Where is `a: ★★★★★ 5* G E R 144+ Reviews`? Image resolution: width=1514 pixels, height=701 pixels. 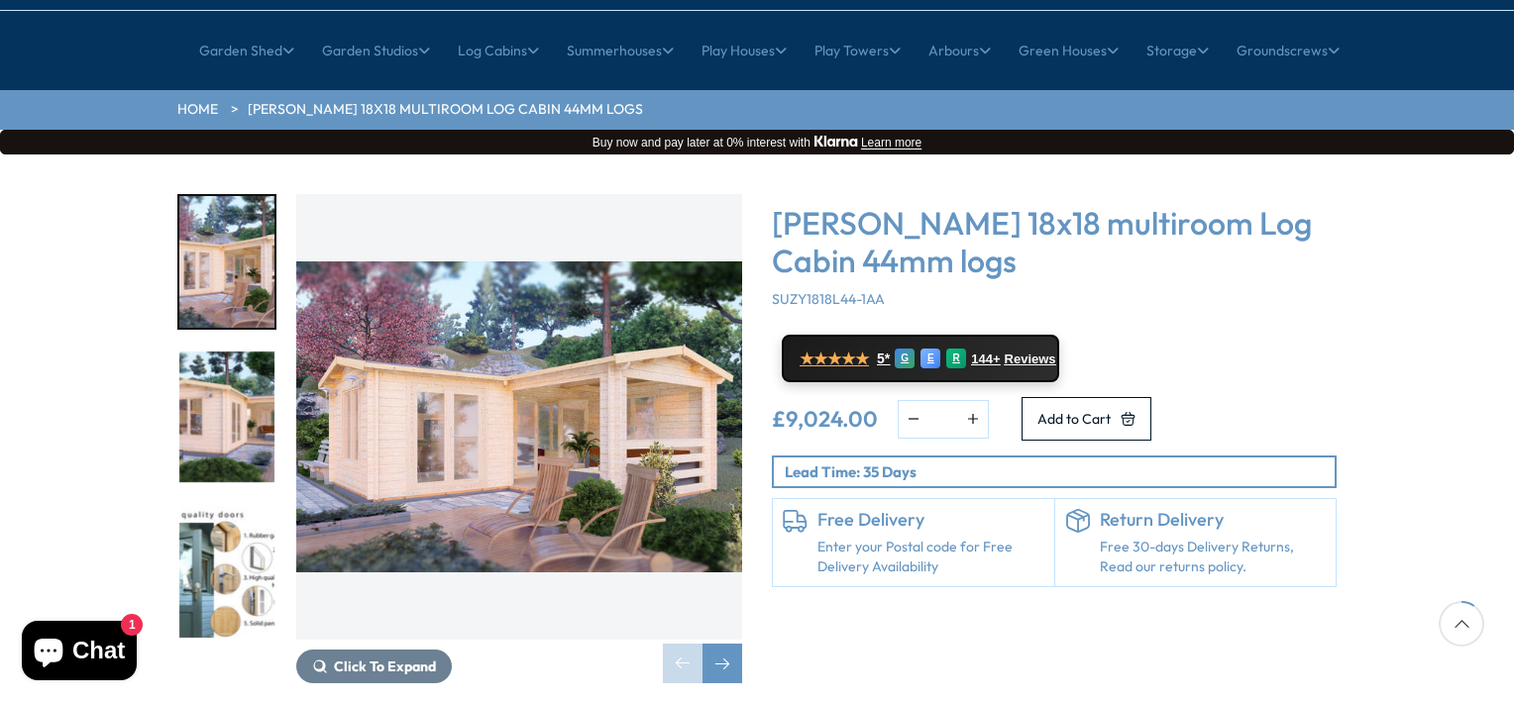 a: ★★★★★ 5* G E R 144+ Reviews is located at coordinates (920, 359).